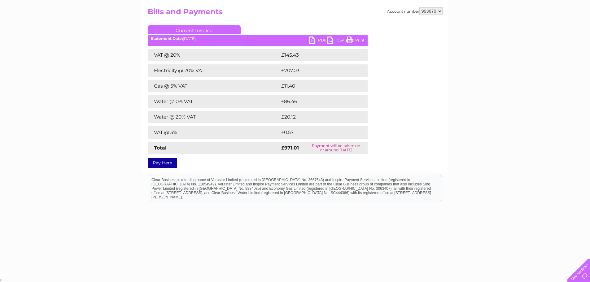 The width and height of the screenshot is (590, 282). What do you see at coordinates (318, 71) in the screenshot?
I see `td: £707.03` at bounding box center [318, 71].